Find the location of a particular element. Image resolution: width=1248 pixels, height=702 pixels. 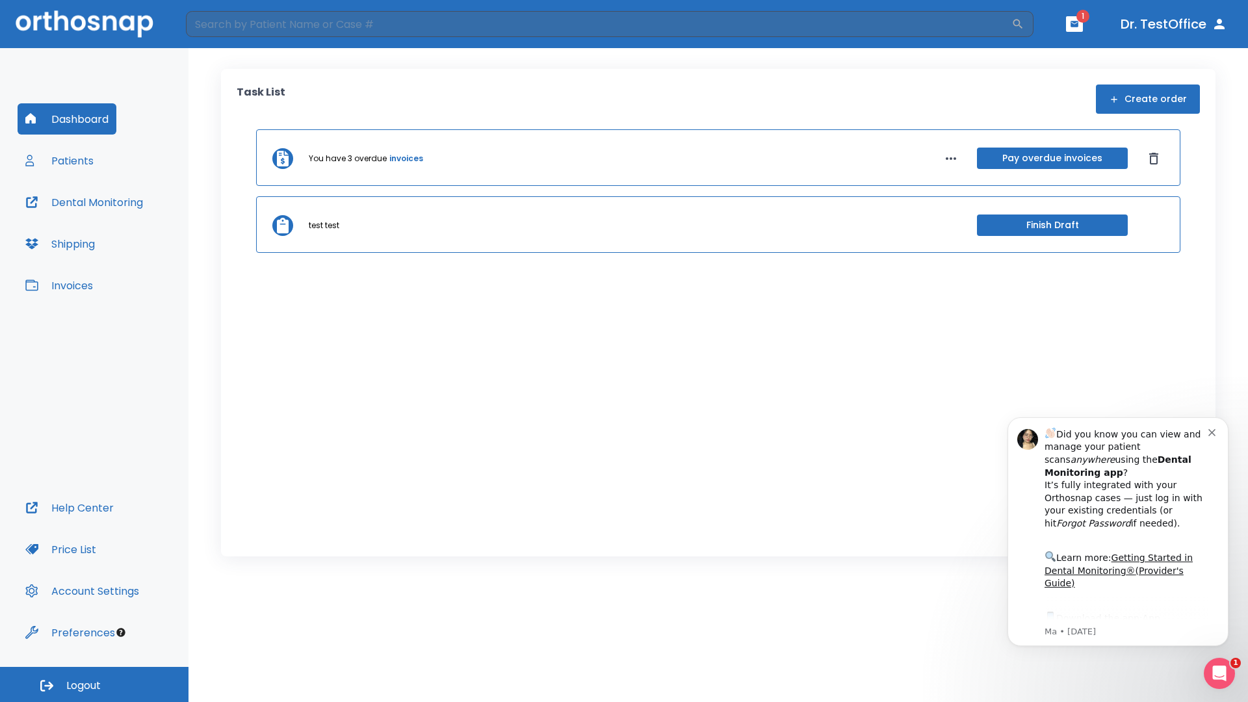

span: Logout is located at coordinates (83, 686).